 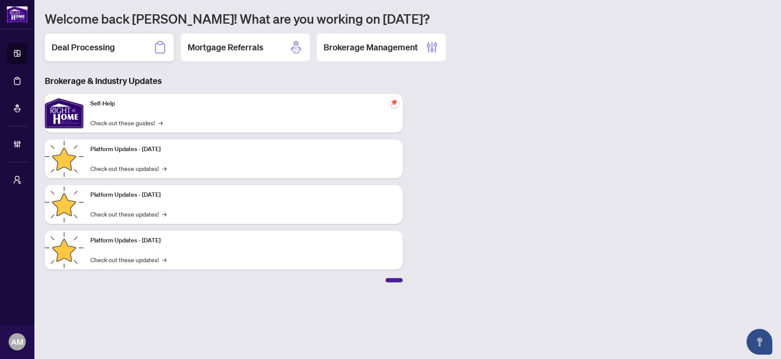 I want to click on h2: Mortgage Referrals, so click(x=225, y=47).